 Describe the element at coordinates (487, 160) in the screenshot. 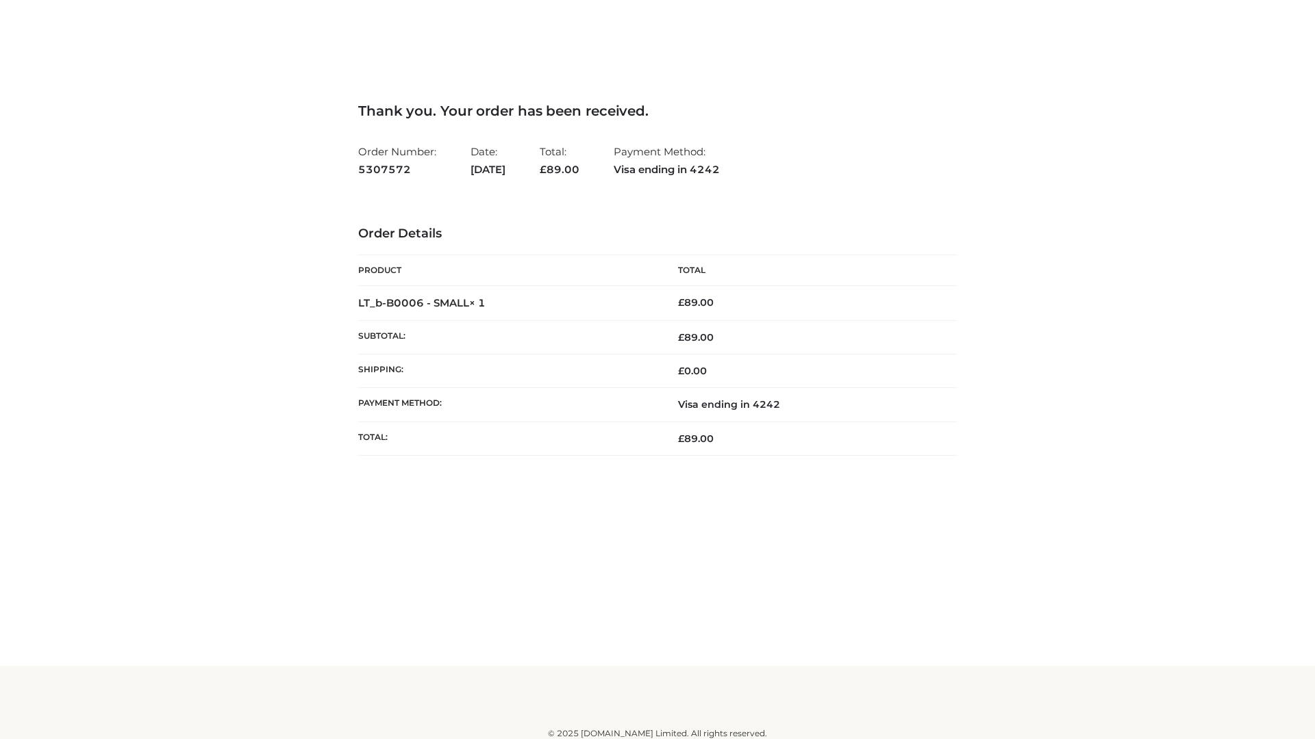

I see `li: Date:` at that location.